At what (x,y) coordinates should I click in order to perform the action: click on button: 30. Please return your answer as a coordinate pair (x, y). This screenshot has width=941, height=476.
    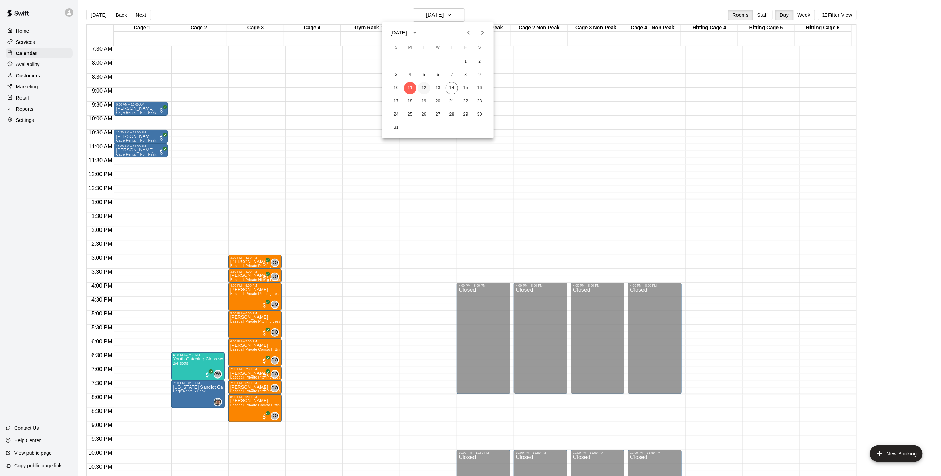
    Looking at the image, I should click on (480, 115).